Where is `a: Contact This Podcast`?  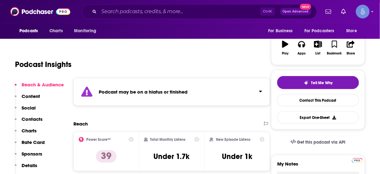
a: Contact This Podcast is located at coordinates (318, 100).